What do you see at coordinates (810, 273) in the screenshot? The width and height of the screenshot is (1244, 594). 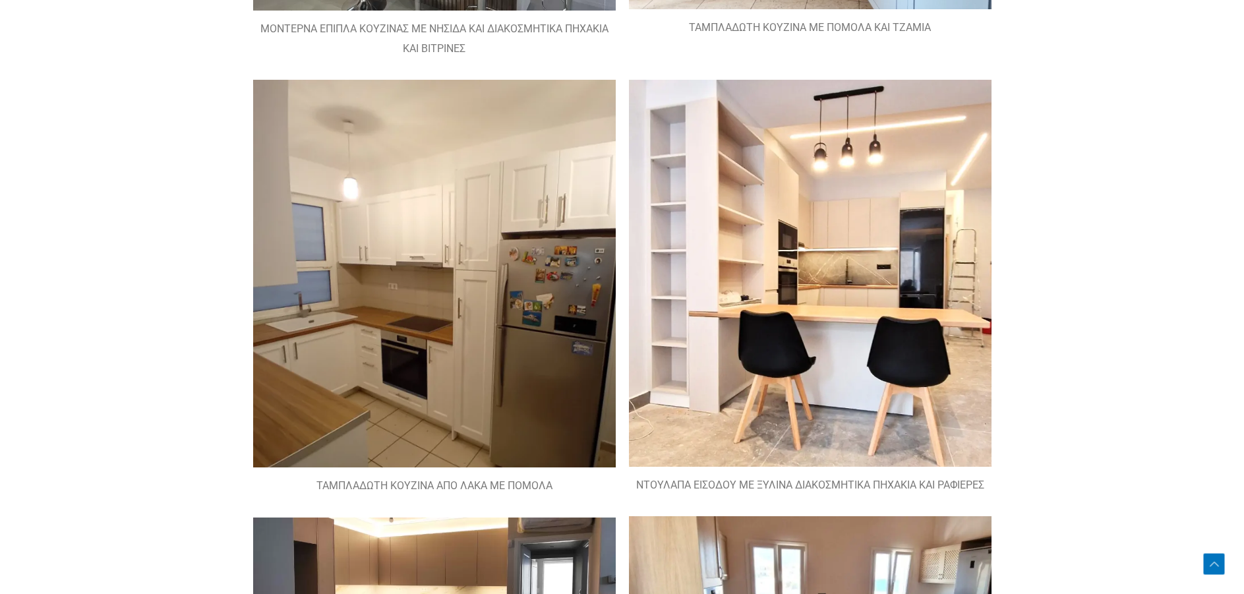 I see `img: ΜΟΝΤΕΡΝΑ ΕΠΙΠΛΑ ΚΟΥΖΙΝΑΣ ΜΕ ΠΑΣΟ ΚΑΙ ΡΑΦΙΕΡΕΣ` at bounding box center [810, 273].